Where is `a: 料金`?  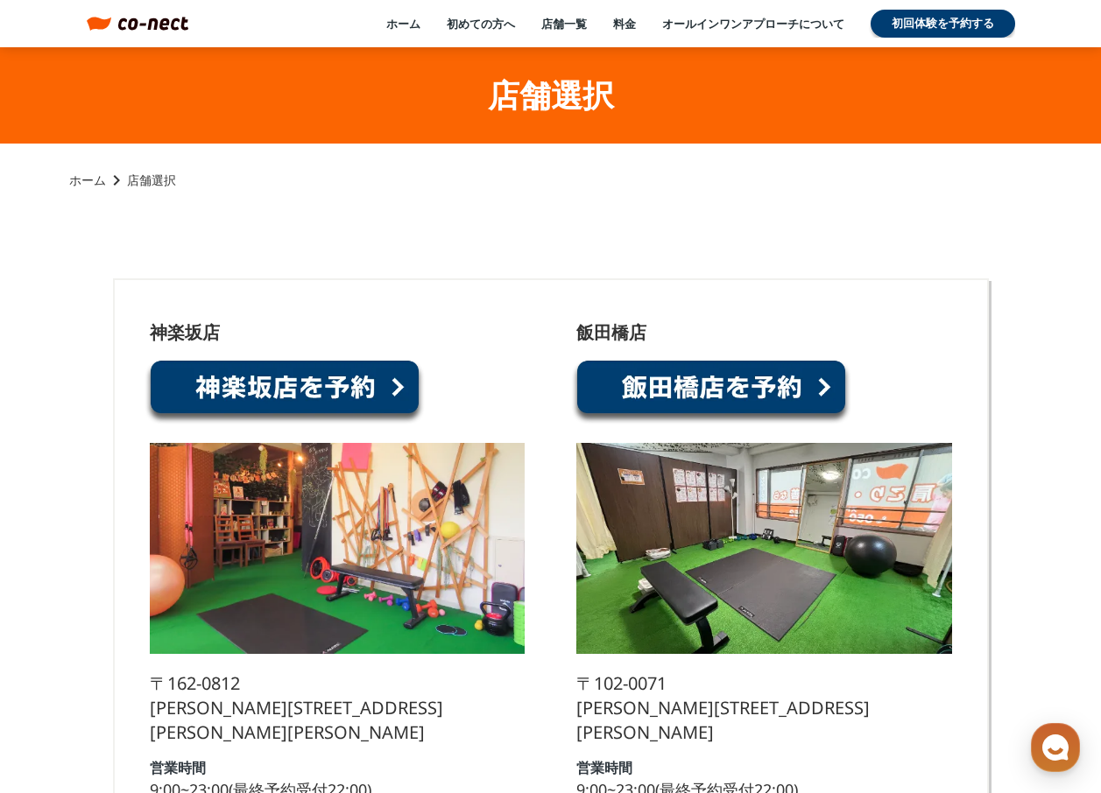 a: 料金 is located at coordinates (624, 24).